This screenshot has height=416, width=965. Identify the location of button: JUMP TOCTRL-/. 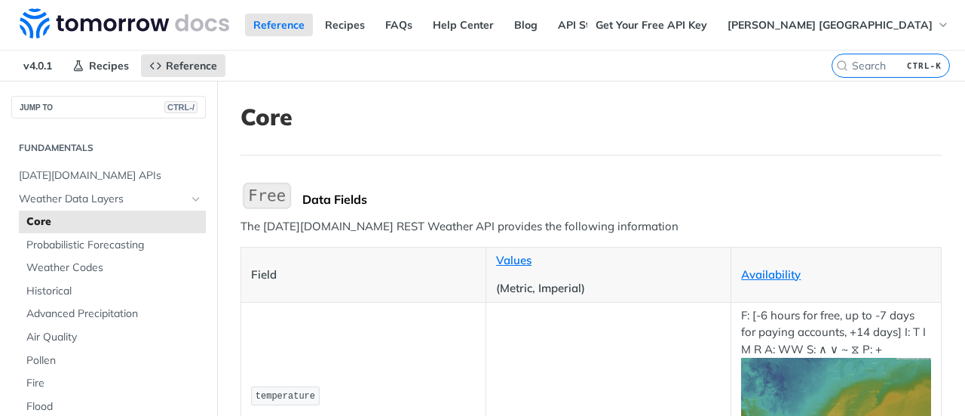
(109, 107).